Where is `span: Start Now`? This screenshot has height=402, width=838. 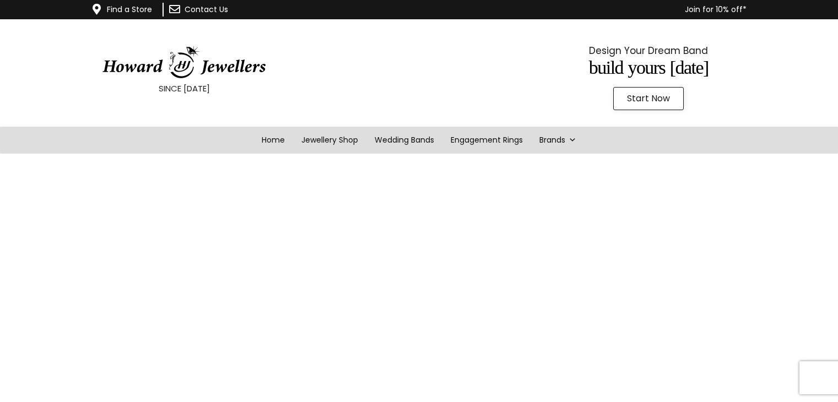 span: Start Now is located at coordinates (648, 99).